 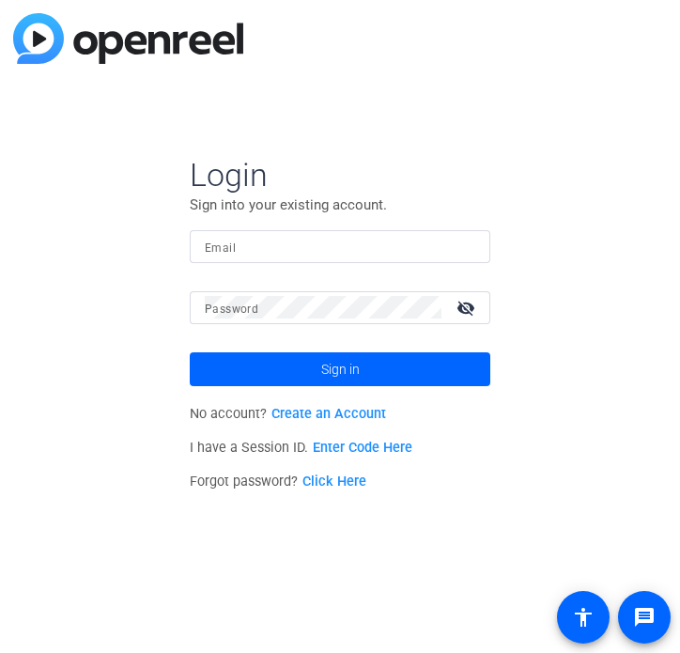 I want to click on input: Enter Email Address, so click(x=340, y=246).